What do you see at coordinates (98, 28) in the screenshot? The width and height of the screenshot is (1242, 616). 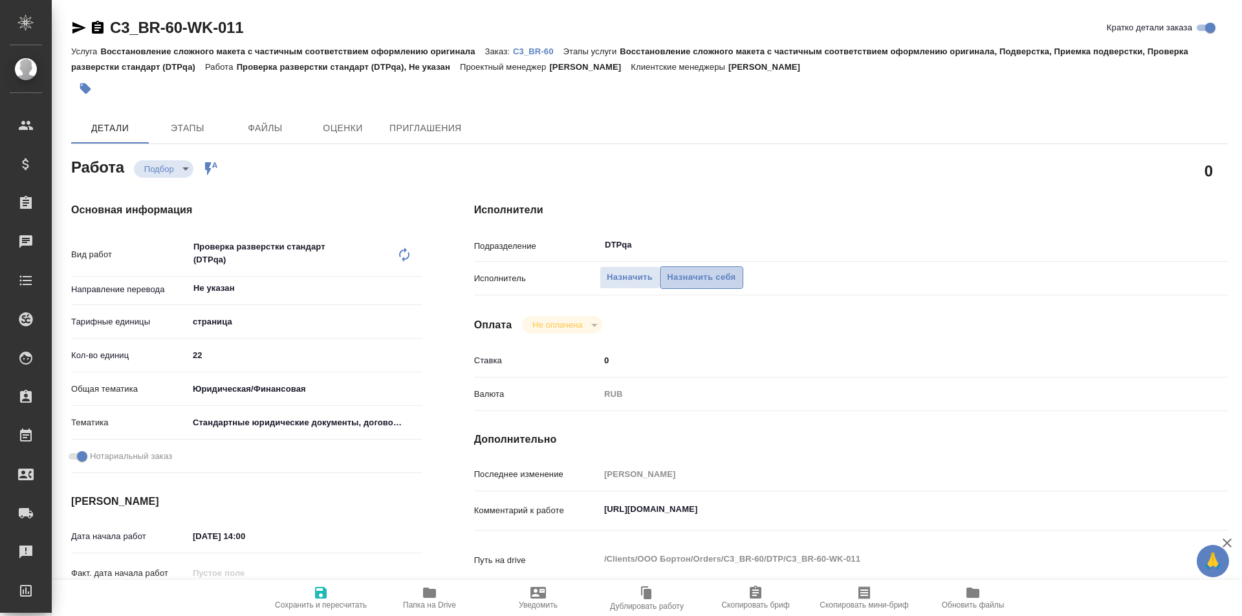 I see `button: Скопировать ссылку` at bounding box center [98, 28].